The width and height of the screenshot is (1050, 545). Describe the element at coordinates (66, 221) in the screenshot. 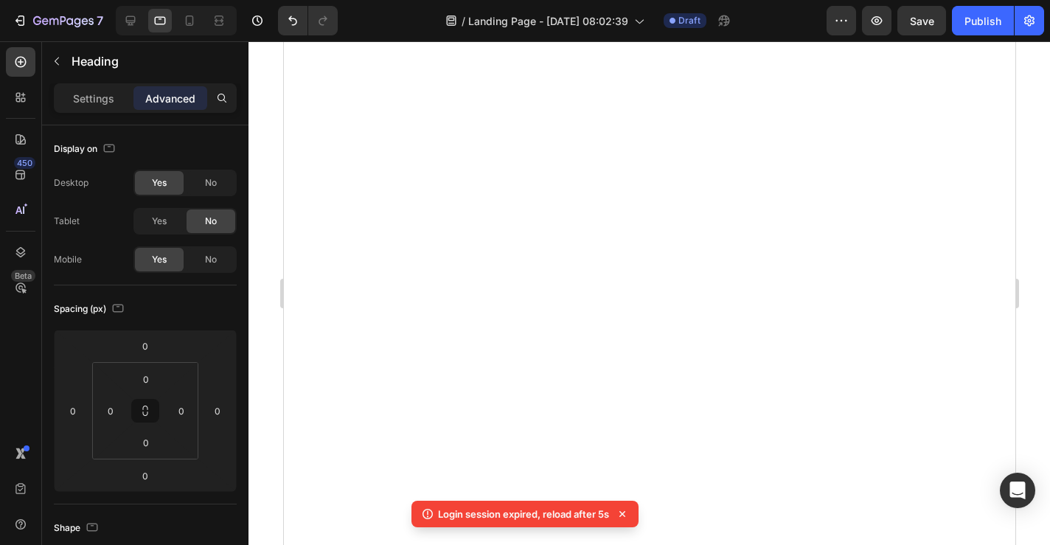

I see `div: Tablet` at that location.